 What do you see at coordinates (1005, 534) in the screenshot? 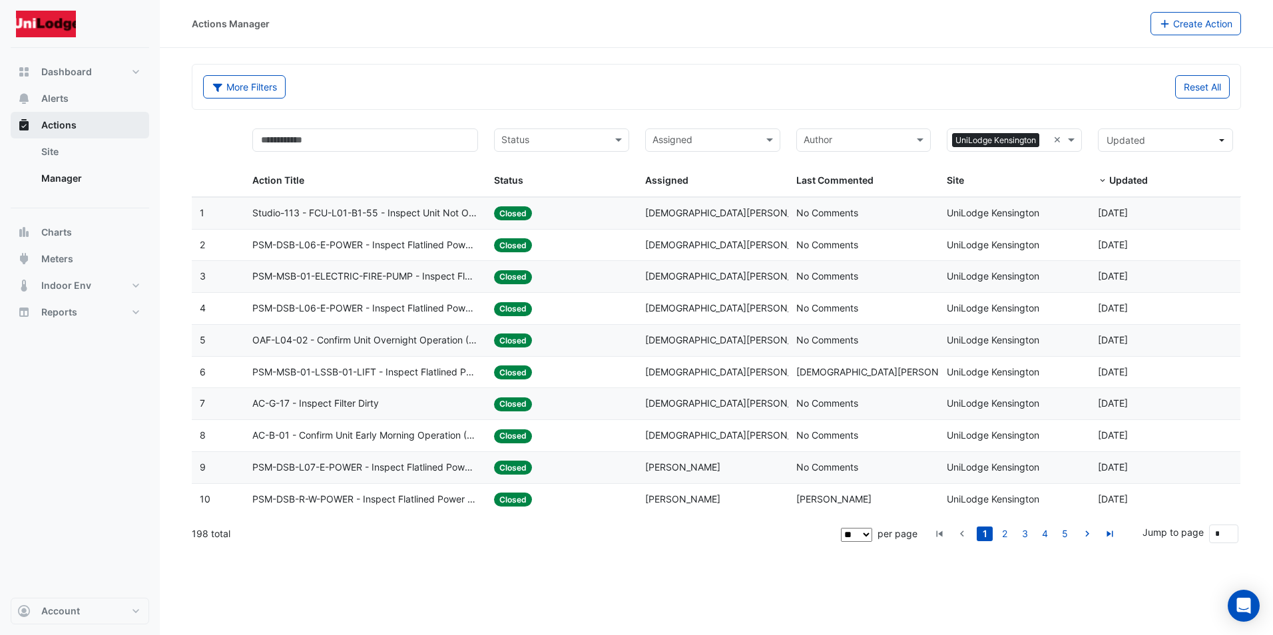
I see `li: page 2` at bounding box center [1005, 534].